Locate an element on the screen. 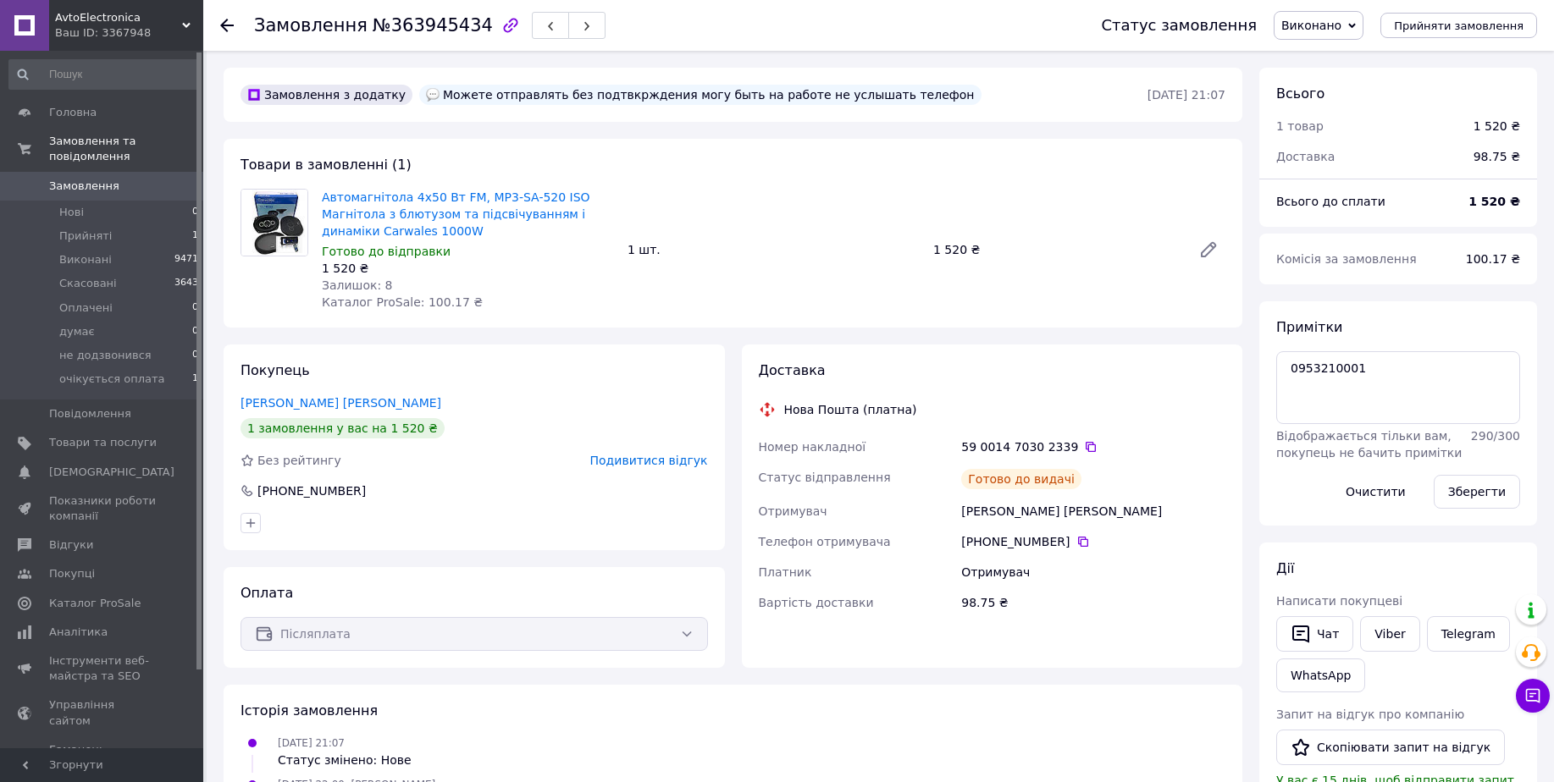 The image size is (1554, 782). img: Автомагнітола 4х50 Вт FM, MP3-SA-520 ISO Магнітола з блютузом та підсвічуванням і динаміки Carwal... is located at coordinates (274, 223).